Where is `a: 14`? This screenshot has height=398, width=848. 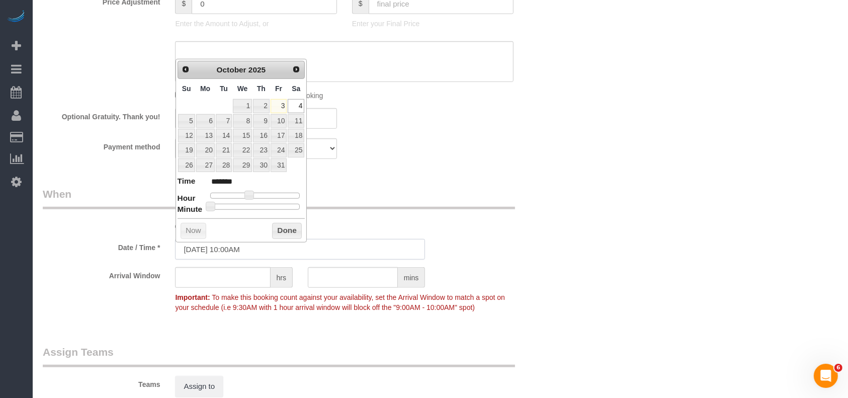 a: 14 is located at coordinates (224, 135).